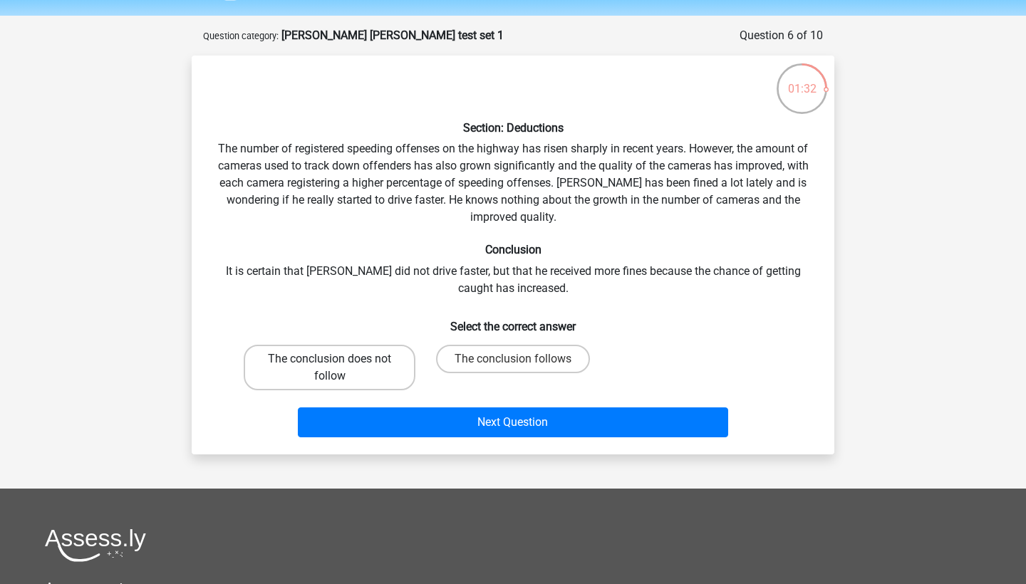  What do you see at coordinates (513, 359) in the screenshot?
I see `label: The conclusion follows` at bounding box center [513, 359].